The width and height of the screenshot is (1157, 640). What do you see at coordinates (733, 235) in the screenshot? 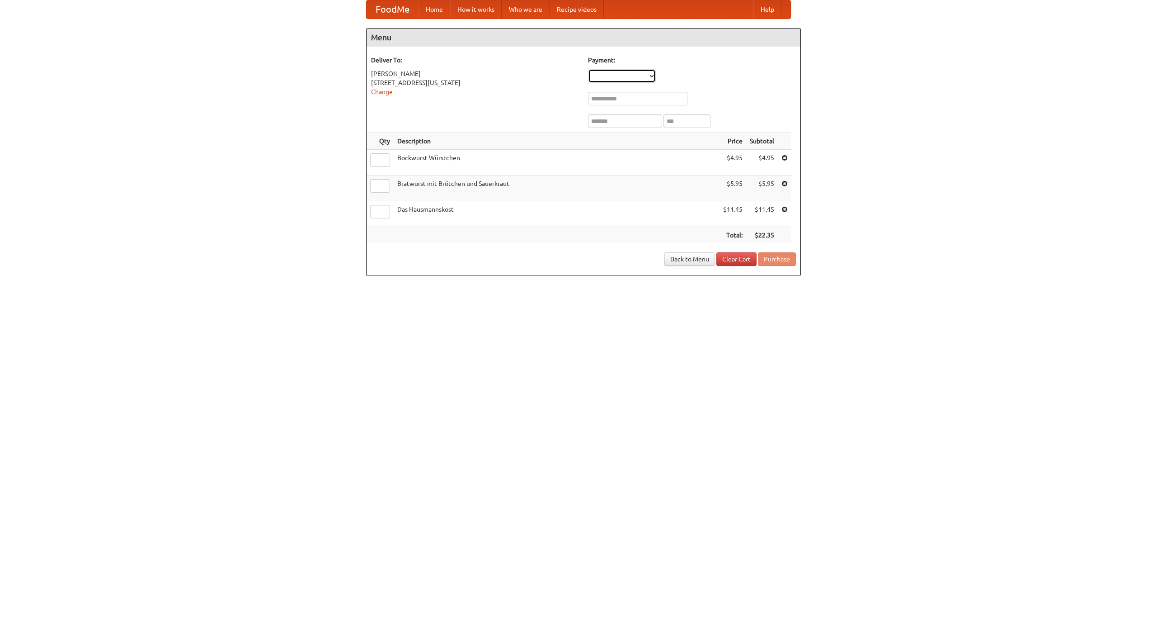
I see `th: Total:` at bounding box center [733, 235].